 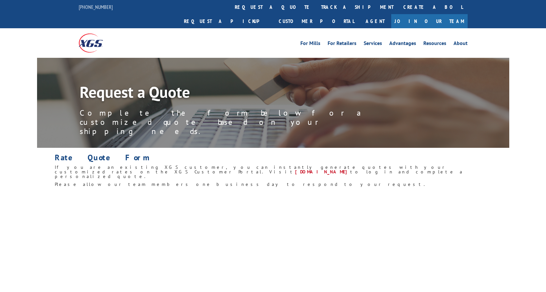 What do you see at coordinates (273, 186) in the screenshot?
I see `h6: Please allow our team members one business day to respond to your request.` at bounding box center [273, 186].